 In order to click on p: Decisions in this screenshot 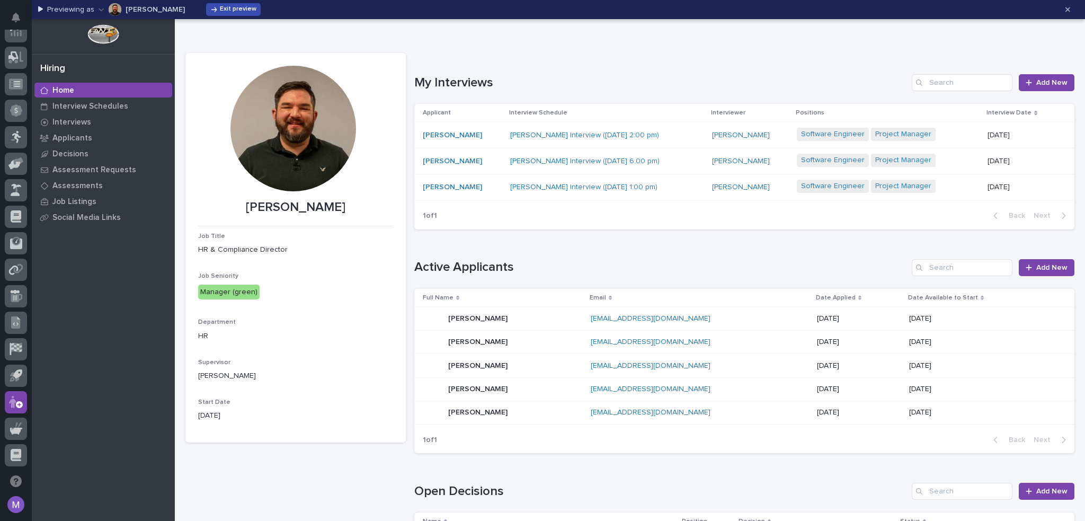, I will do `click(70, 154)`.